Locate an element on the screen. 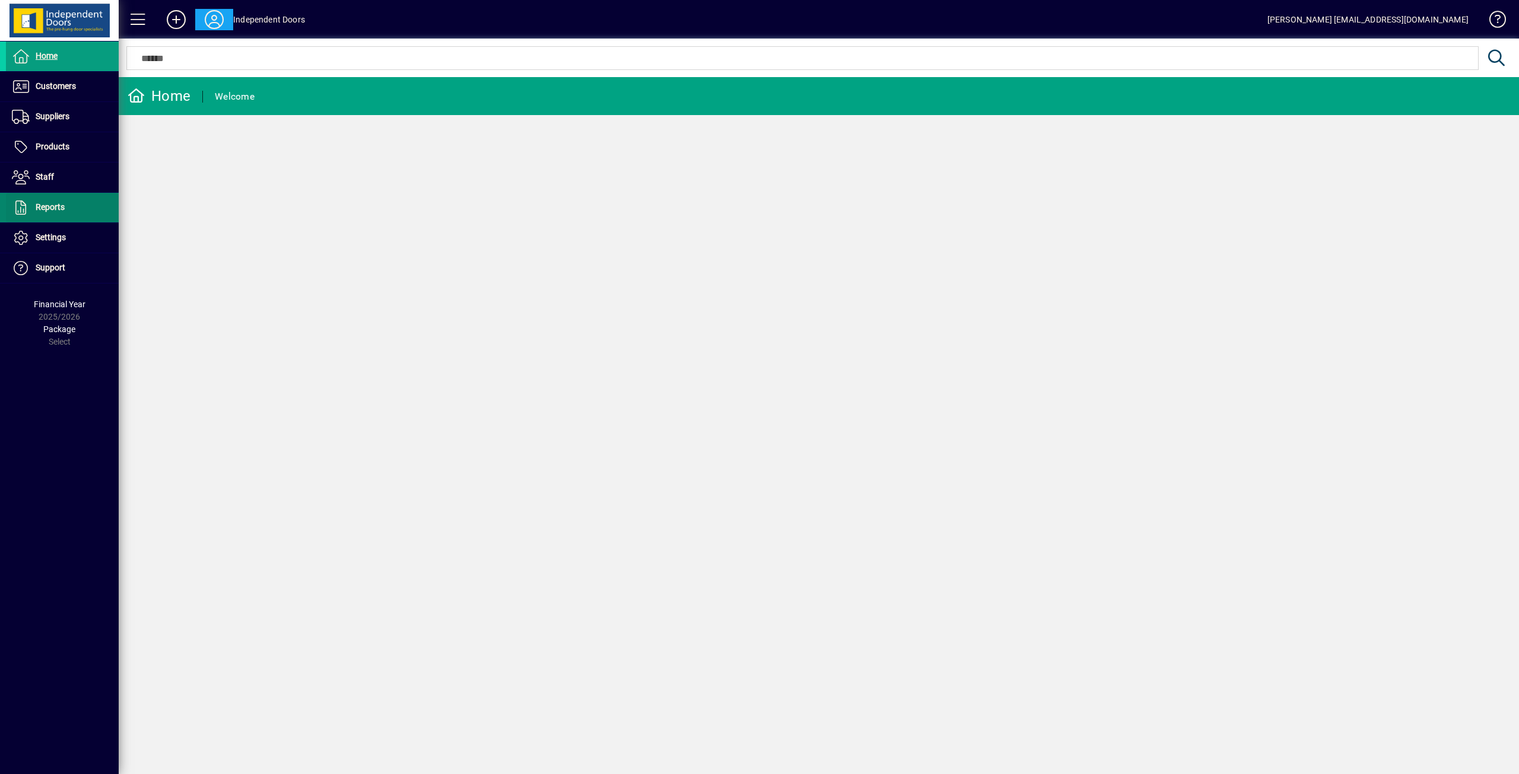 This screenshot has height=774, width=1519. a: Support is located at coordinates (62, 268).